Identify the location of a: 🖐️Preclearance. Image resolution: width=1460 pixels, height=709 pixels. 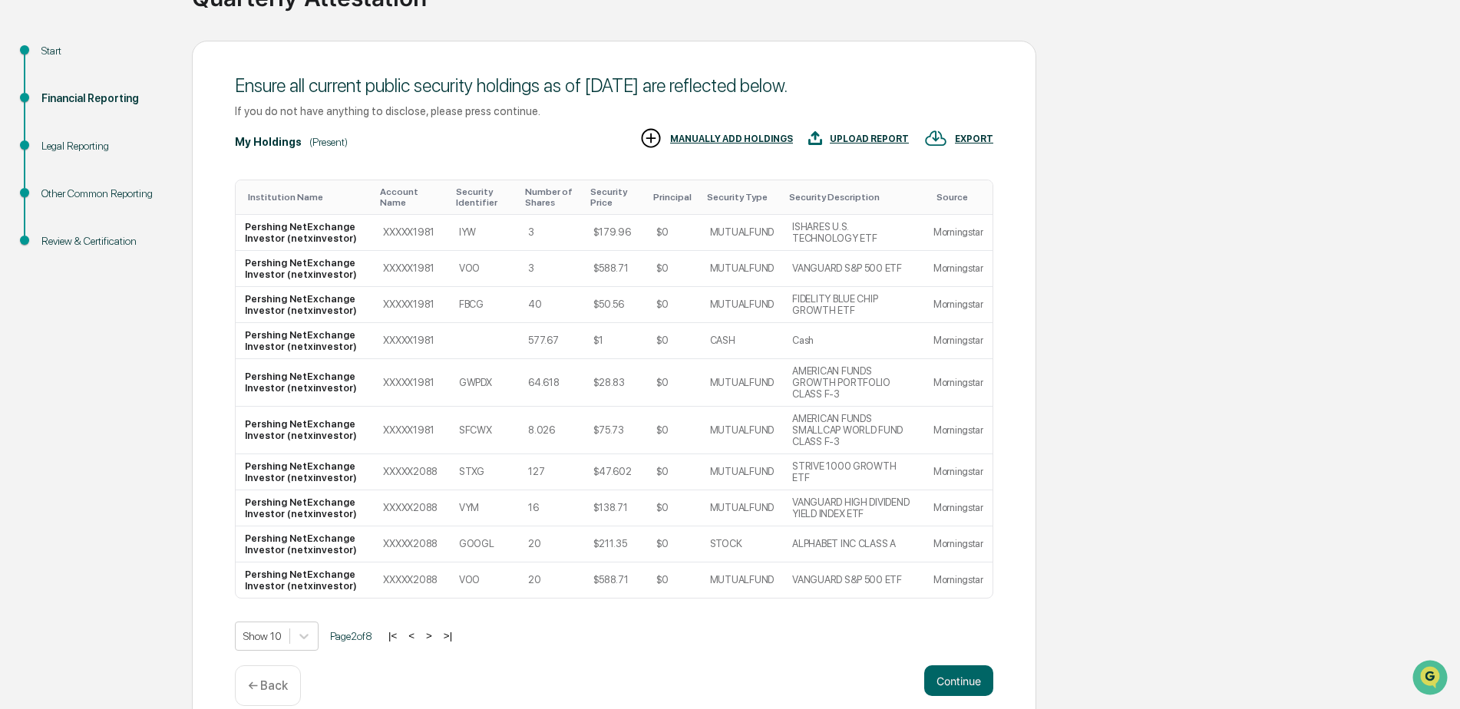
(57, 201).